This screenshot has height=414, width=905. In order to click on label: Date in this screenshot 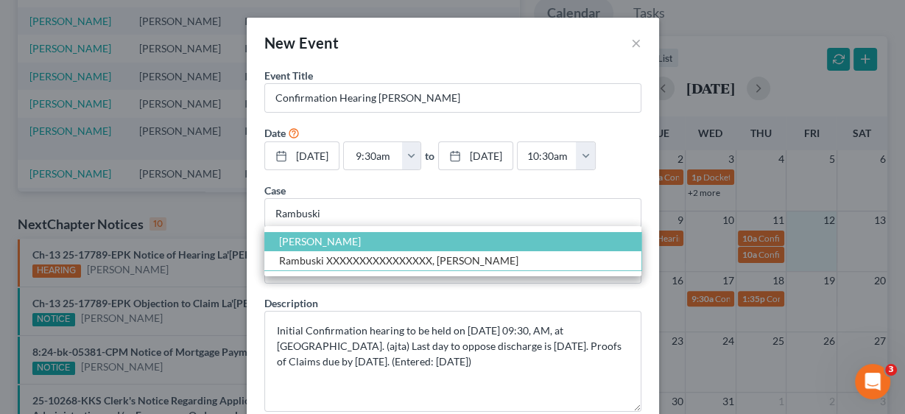, I will do `click(275, 132)`.